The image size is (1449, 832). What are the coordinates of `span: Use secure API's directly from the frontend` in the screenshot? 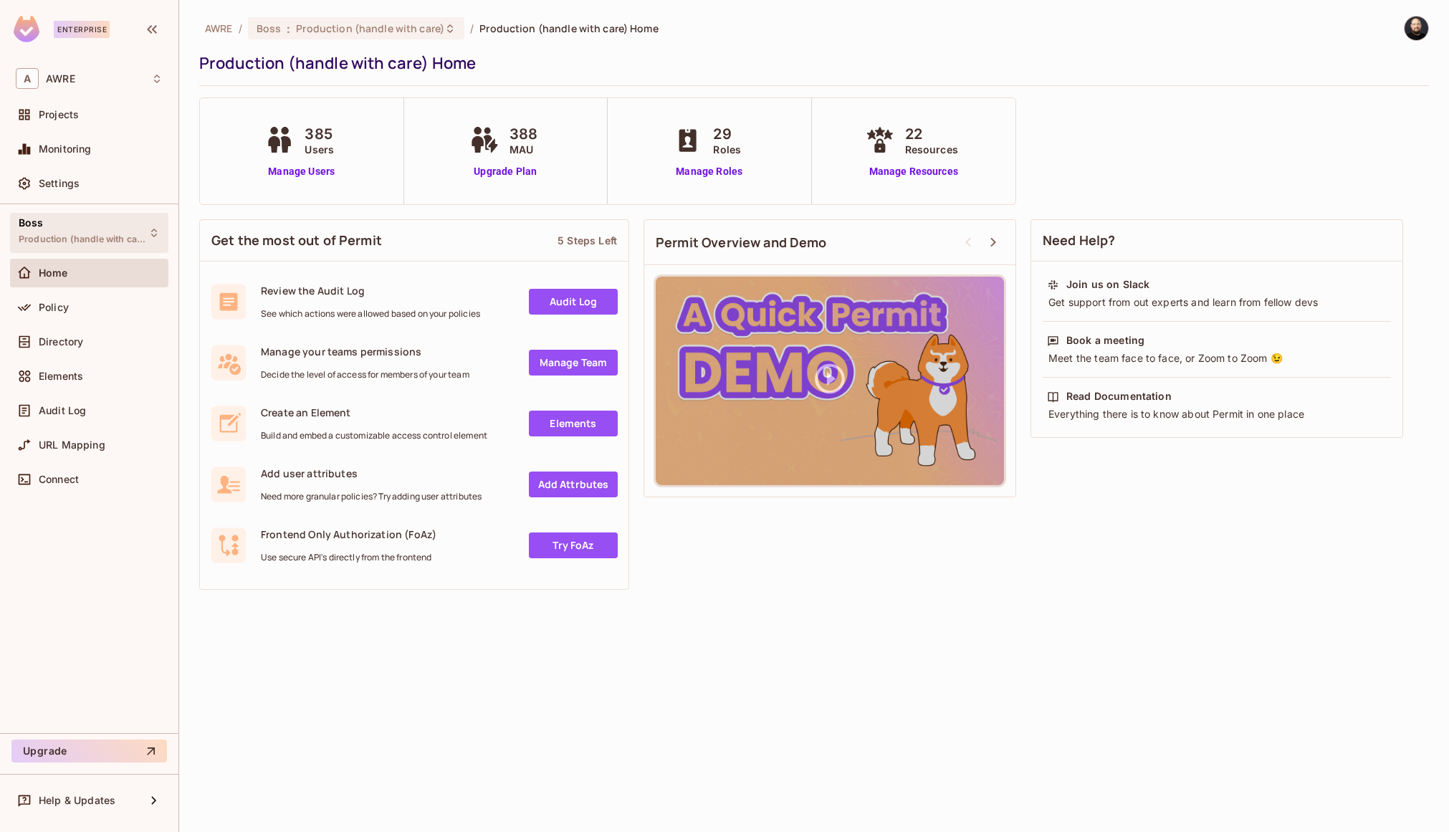 It's located at (348, 557).